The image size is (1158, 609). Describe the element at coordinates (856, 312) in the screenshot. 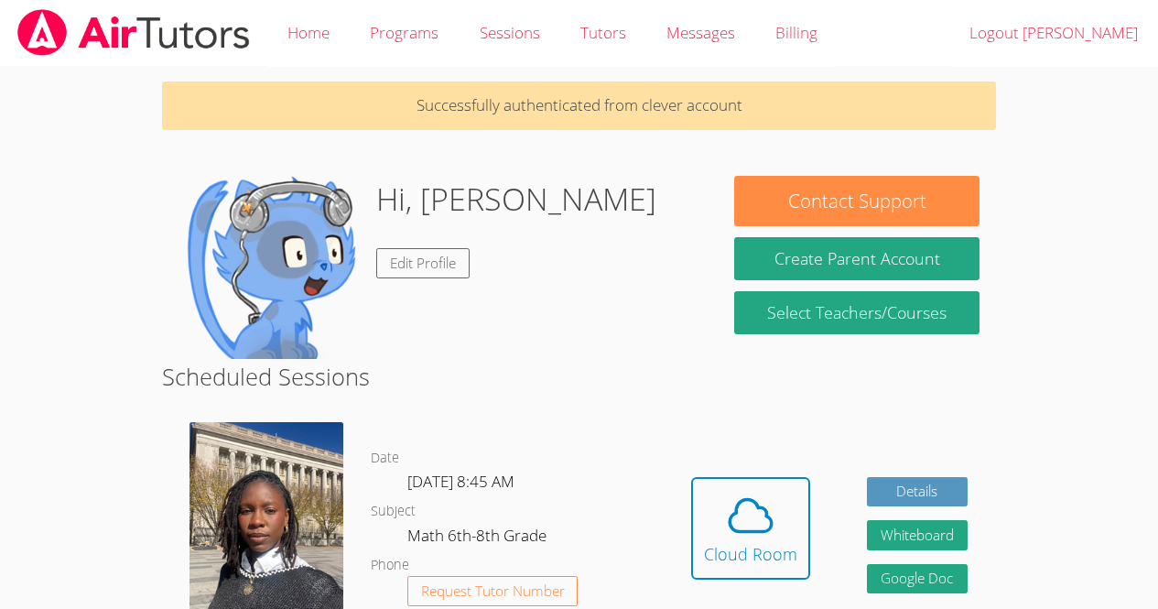

I see `a: Select Teachers/Courses` at that location.